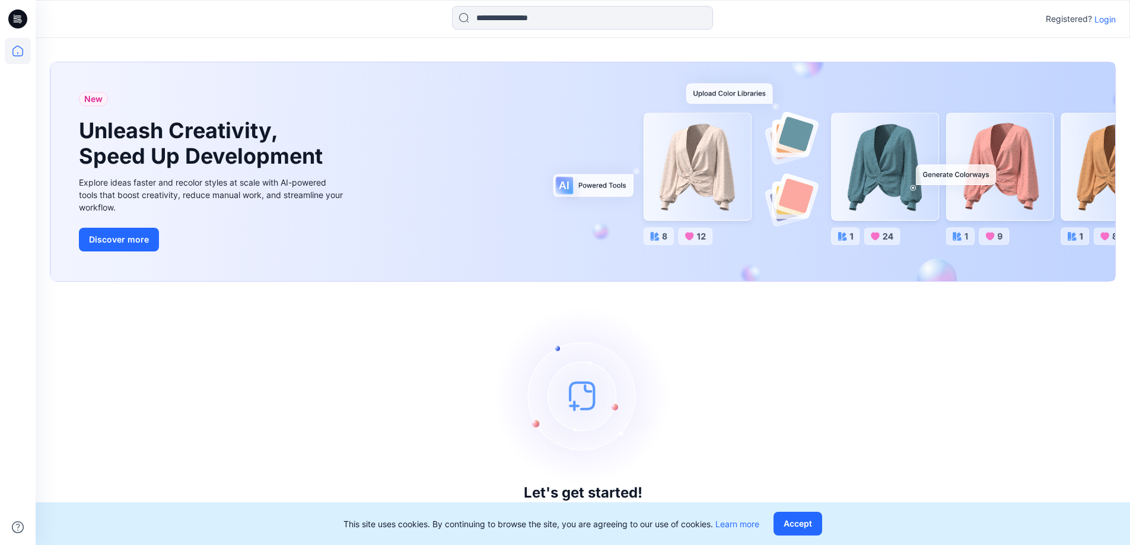 Image resolution: width=1130 pixels, height=545 pixels. Describe the element at coordinates (1069, 19) in the screenshot. I see `p: Registered?` at that location.